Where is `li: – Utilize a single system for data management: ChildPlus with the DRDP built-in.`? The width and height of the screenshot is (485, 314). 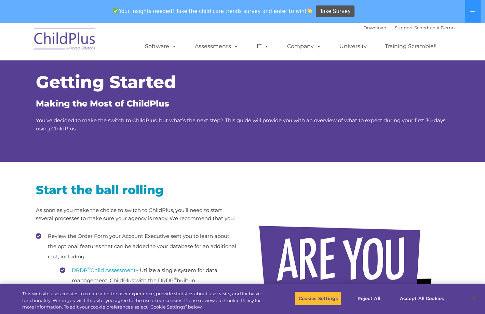 li: – Utilize a single system for data management: ChildPlus with the DRDP built-in. is located at coordinates (149, 276).